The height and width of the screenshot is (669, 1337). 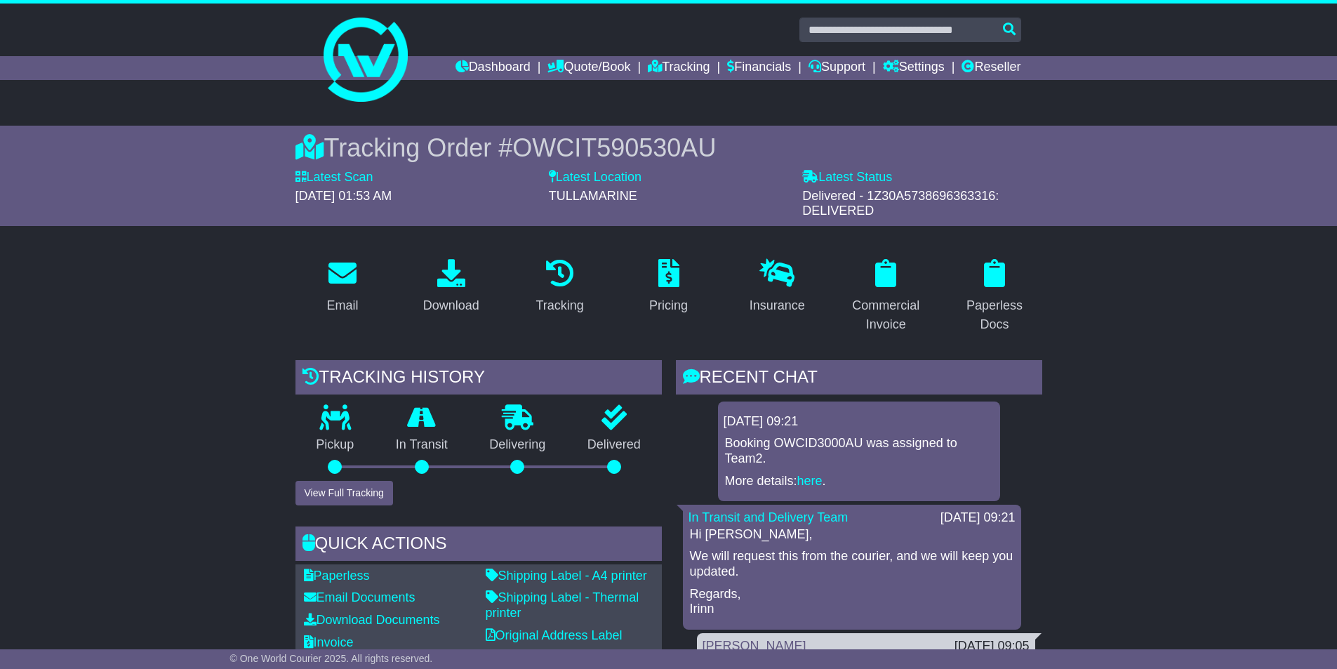 I want to click on label: Latest Location, so click(x=595, y=178).